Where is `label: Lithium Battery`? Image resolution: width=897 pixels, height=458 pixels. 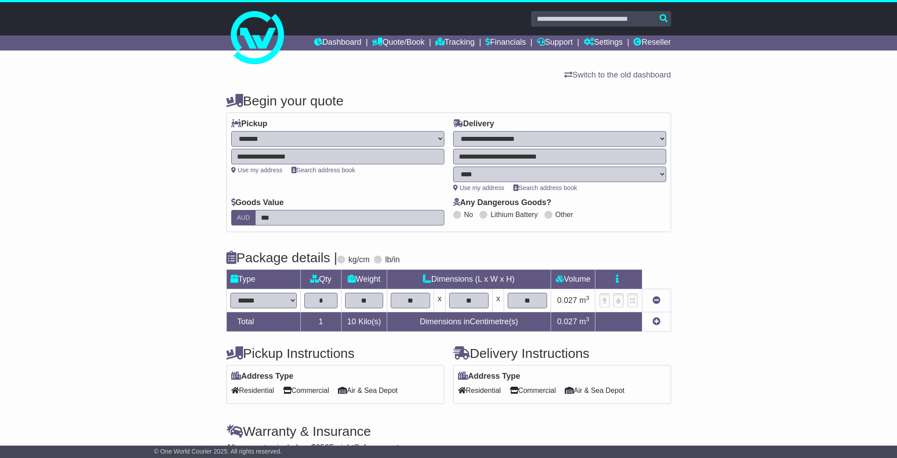
label: Lithium Battery is located at coordinates (514, 214).